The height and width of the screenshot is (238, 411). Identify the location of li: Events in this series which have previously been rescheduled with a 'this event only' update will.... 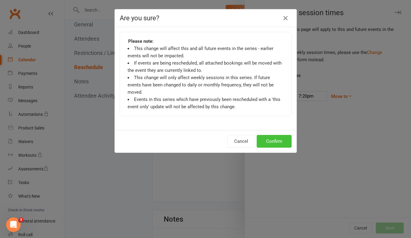
(206, 103).